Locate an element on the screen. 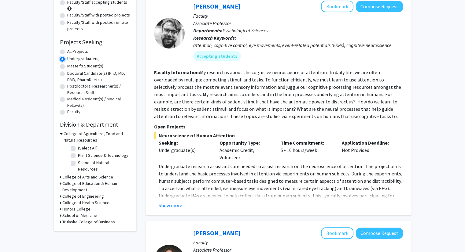 This screenshot has width=465, height=252. p: Open Projects is located at coordinates (278, 127).